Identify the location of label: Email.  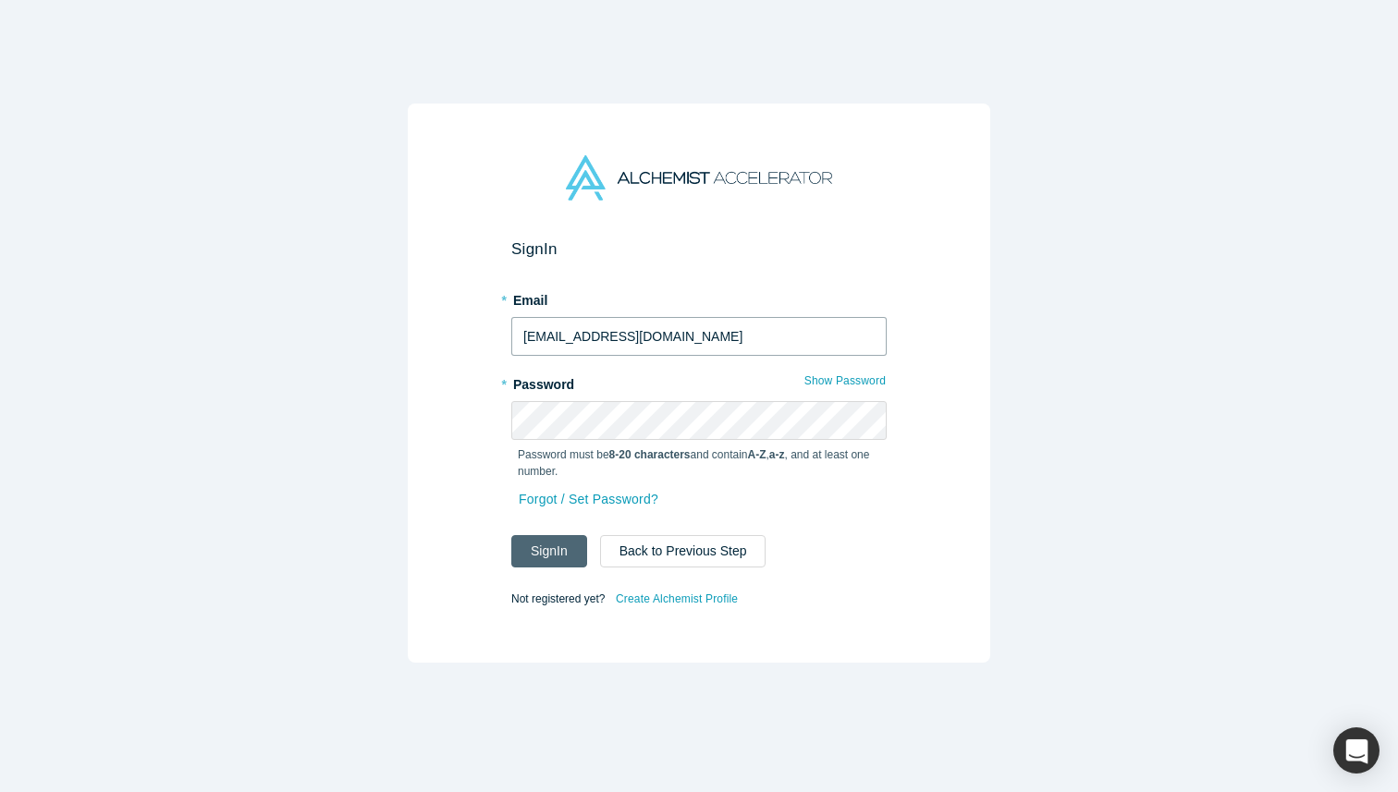
(699, 298).